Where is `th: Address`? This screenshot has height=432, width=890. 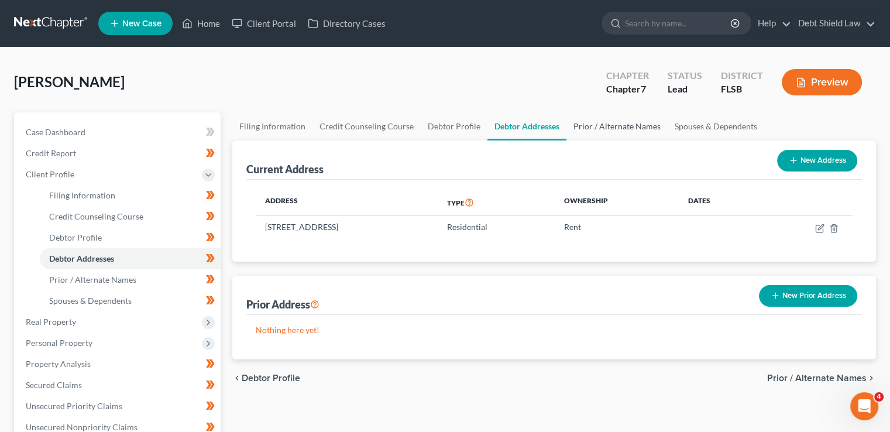 th: Address is located at coordinates (347, 203).